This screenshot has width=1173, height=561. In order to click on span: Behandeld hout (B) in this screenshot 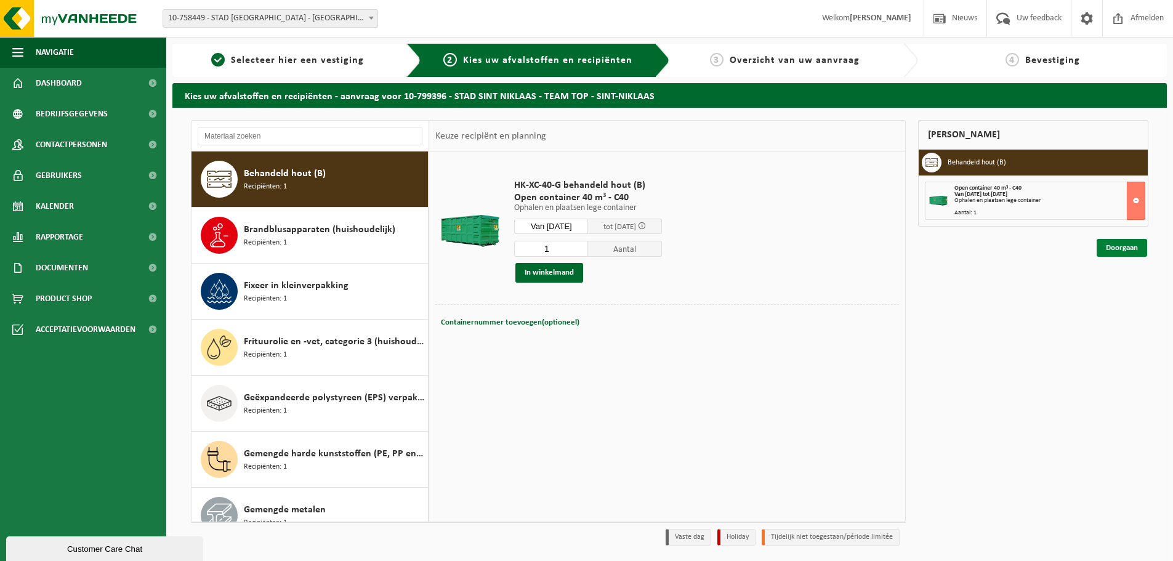, I will do `click(284, 174)`.